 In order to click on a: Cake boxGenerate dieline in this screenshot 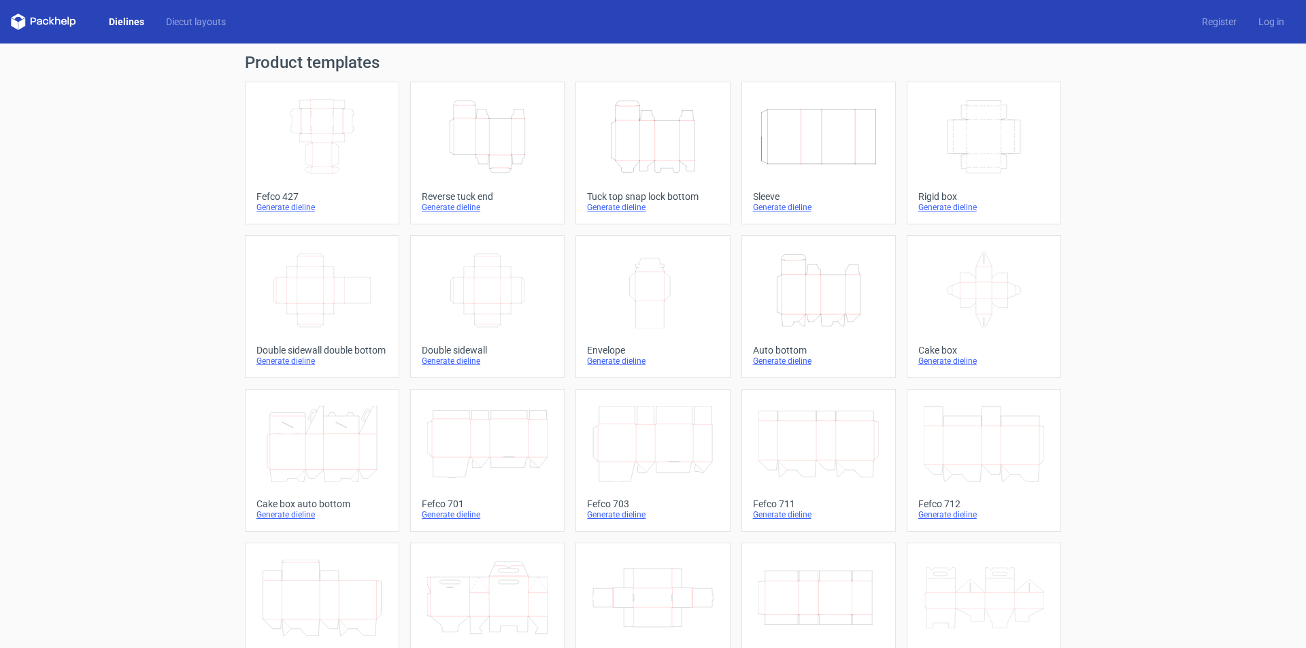, I will do `click(984, 307)`.